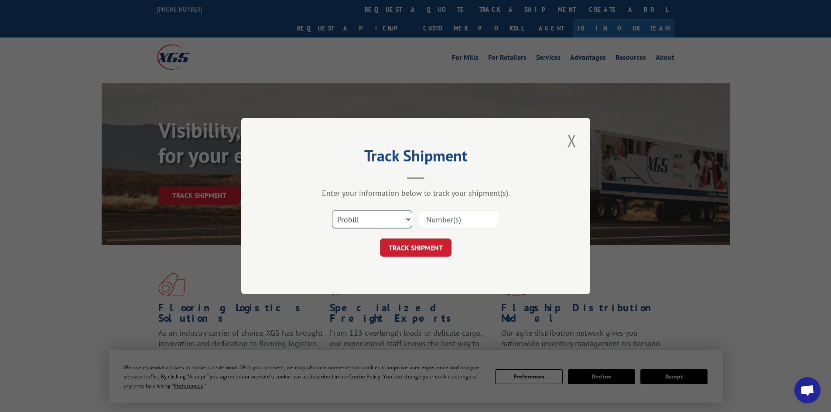 This screenshot has height=412, width=831. I want to click on button: TRACK SHIPMENT, so click(416, 248).